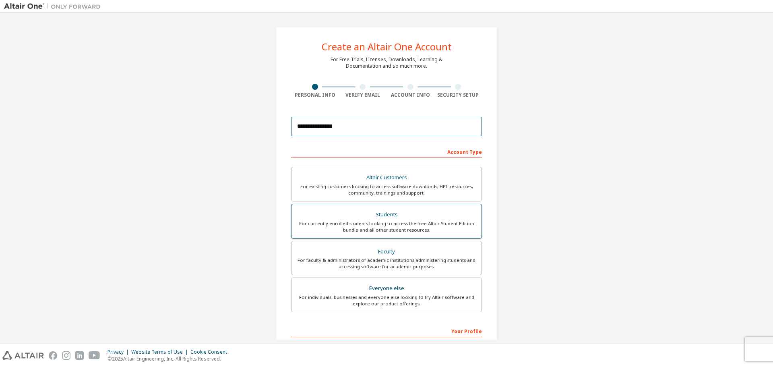 The height and width of the screenshot is (367, 773). I want to click on img: instagram.svg, so click(66, 355).